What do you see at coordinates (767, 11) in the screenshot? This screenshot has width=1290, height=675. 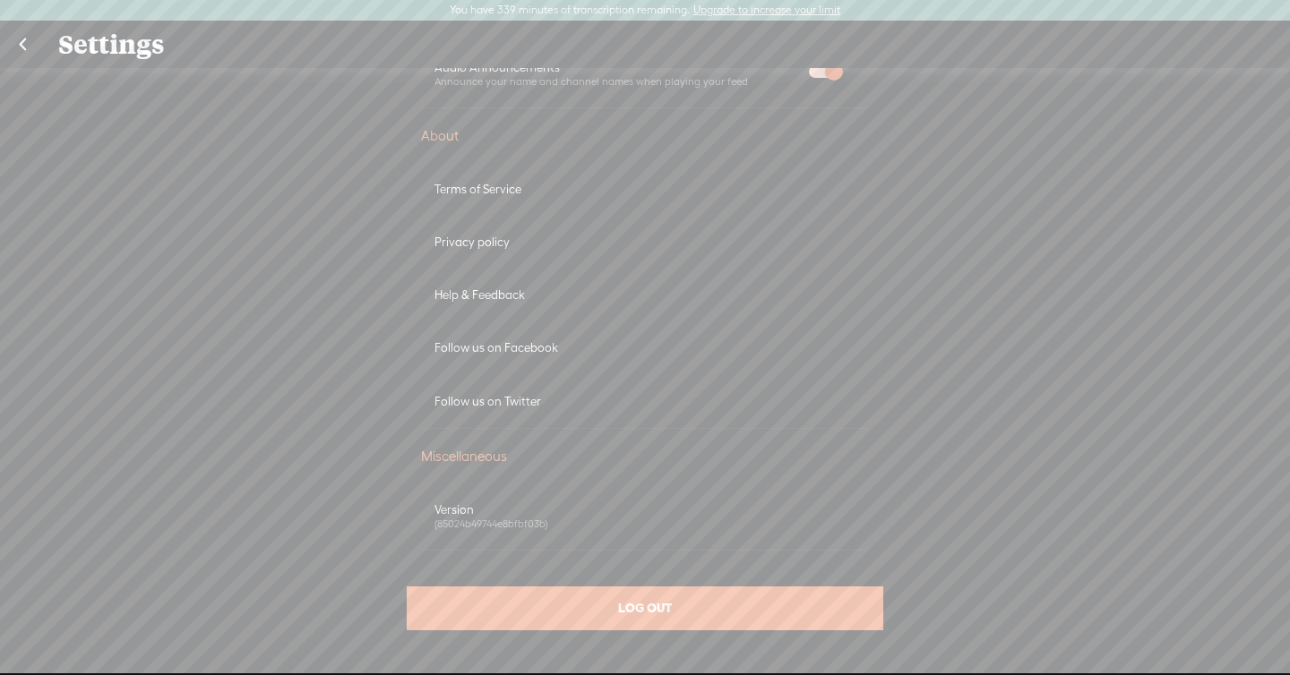 I see `label: Upgrade to increase your limit` at bounding box center [767, 11].